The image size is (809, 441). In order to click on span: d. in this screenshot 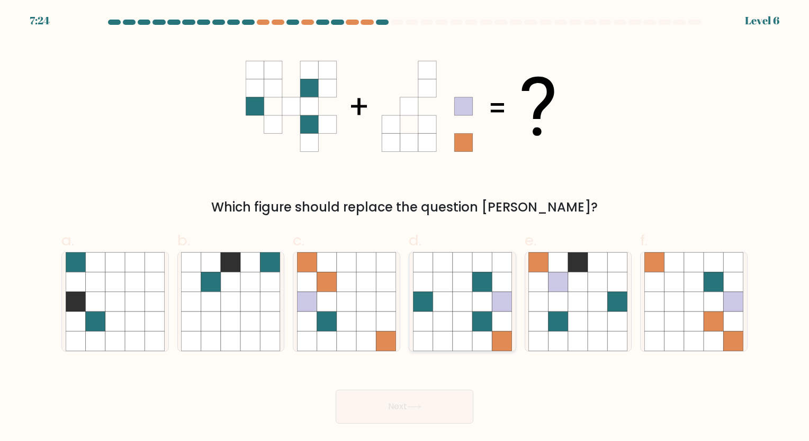, I will do `click(415, 240)`.